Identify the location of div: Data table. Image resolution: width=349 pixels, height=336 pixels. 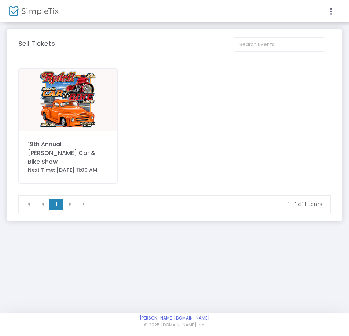
(175, 195).